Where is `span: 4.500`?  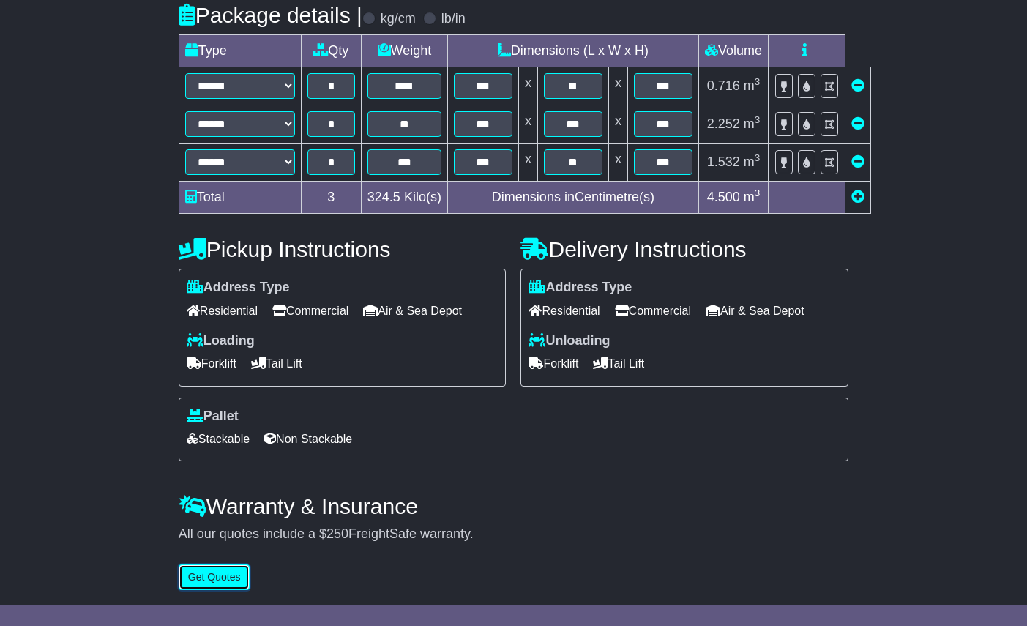
span: 4.500 is located at coordinates (723, 197).